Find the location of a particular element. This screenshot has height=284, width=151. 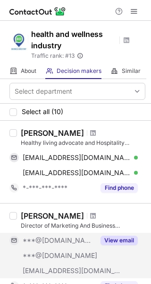

img: ContactOut v5.3.10 is located at coordinates (38, 11).